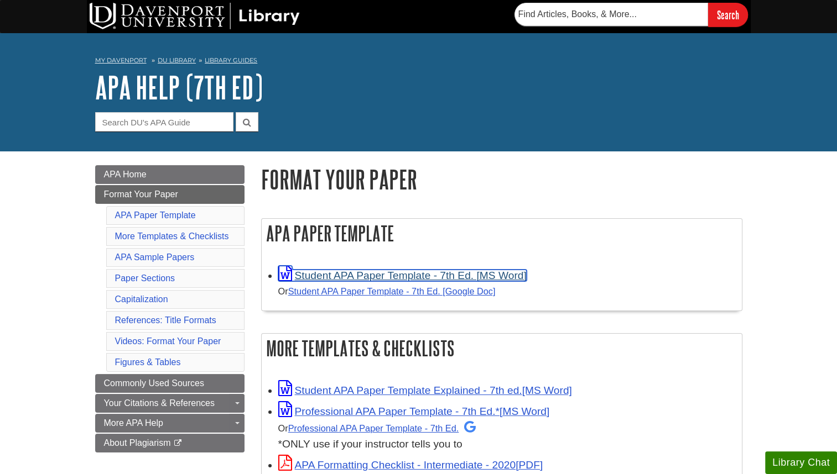 This screenshot has height=474, width=837. I want to click on a: Capitalization, so click(142, 299).